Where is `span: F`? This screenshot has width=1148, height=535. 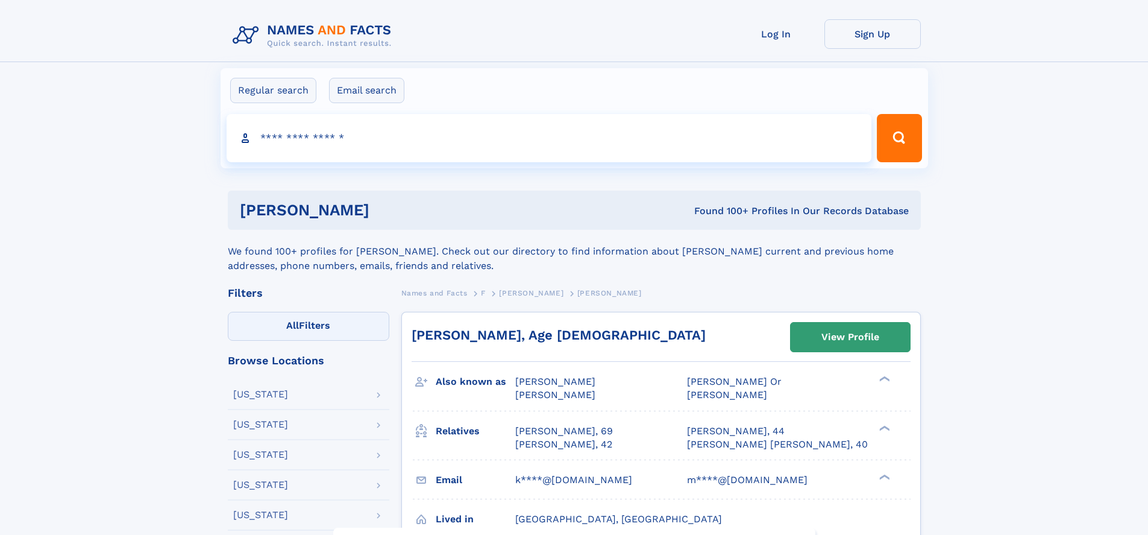 span: F is located at coordinates (483, 293).